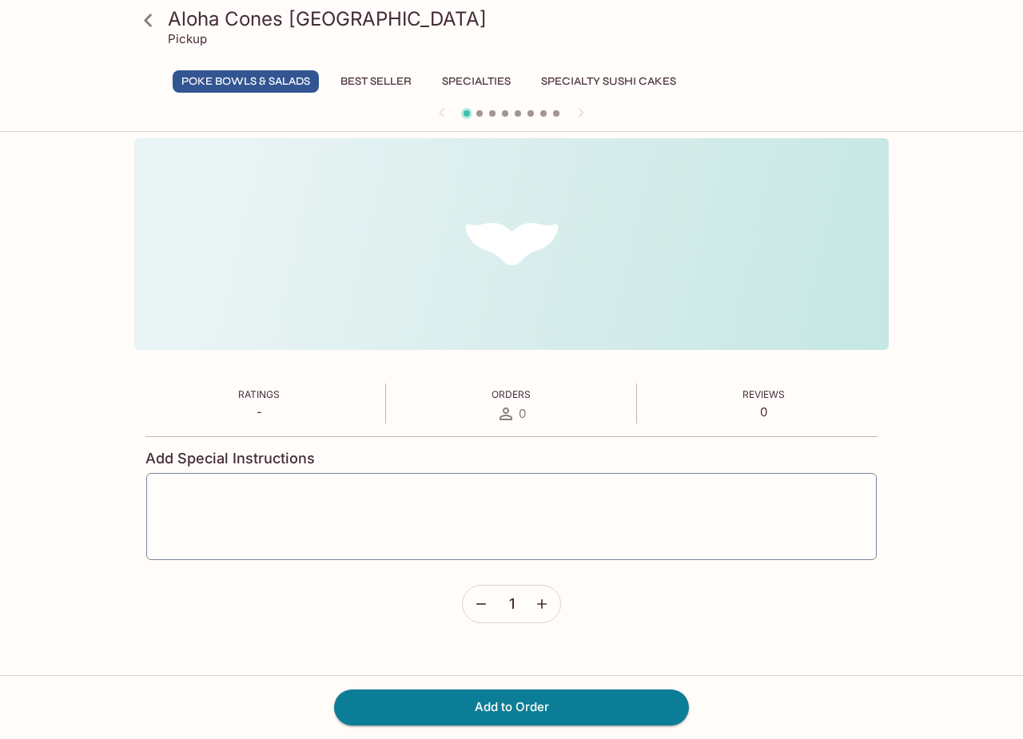  What do you see at coordinates (511, 604) in the screenshot?
I see `span: 1` at bounding box center [511, 604].